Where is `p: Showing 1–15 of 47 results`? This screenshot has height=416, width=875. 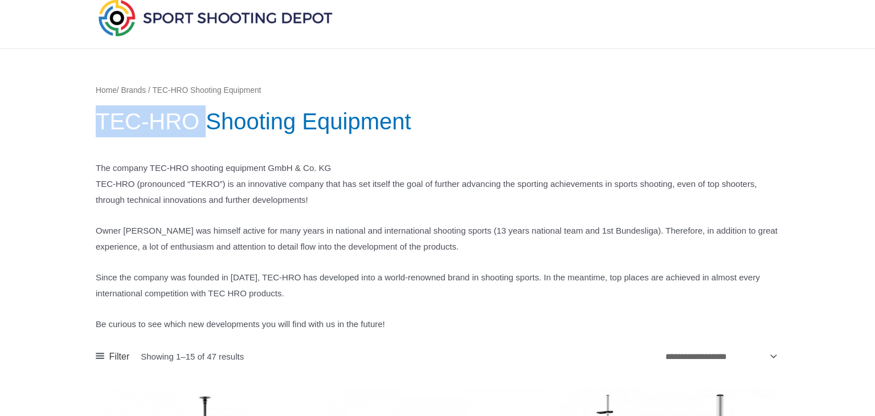 p: Showing 1–15 of 47 results is located at coordinates (192, 356).